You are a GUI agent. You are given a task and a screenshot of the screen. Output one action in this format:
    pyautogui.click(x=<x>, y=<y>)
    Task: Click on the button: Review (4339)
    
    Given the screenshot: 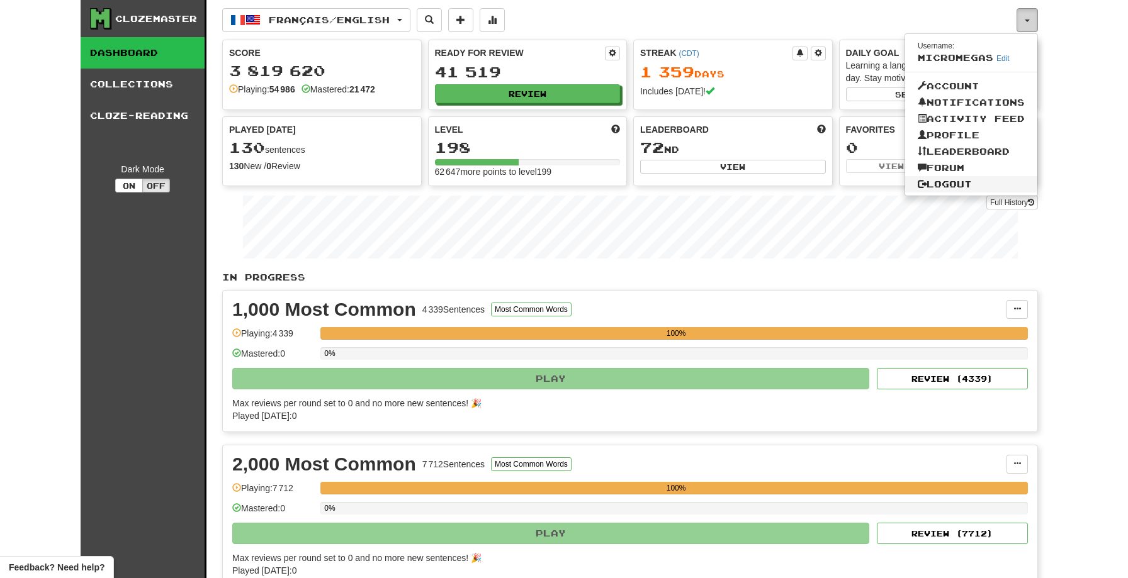 What is the action you would take?
    pyautogui.click(x=952, y=379)
    